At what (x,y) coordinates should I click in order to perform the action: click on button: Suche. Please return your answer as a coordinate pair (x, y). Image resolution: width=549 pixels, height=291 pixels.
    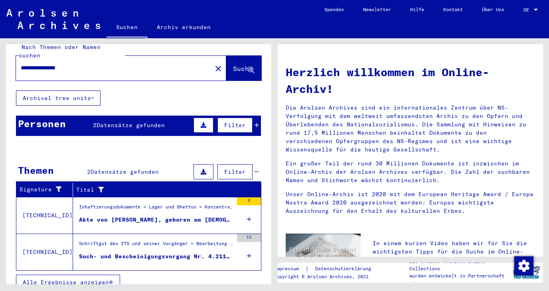
    Looking at the image, I should click on (244, 68).